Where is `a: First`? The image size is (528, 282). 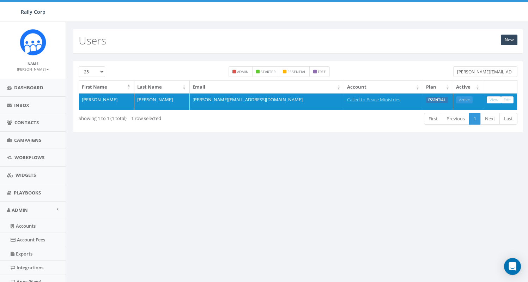 a: First is located at coordinates (433, 119).